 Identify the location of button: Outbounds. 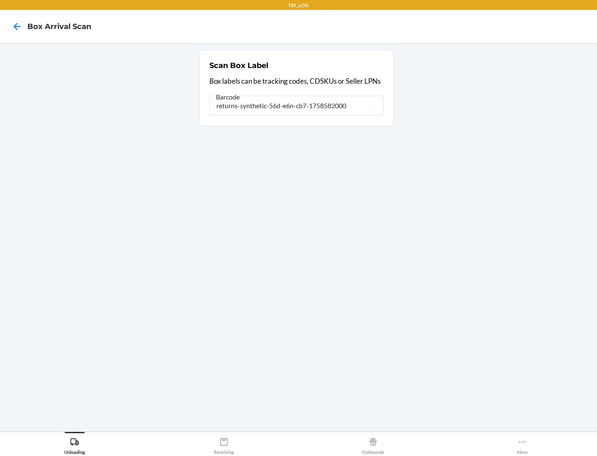
(373, 443).